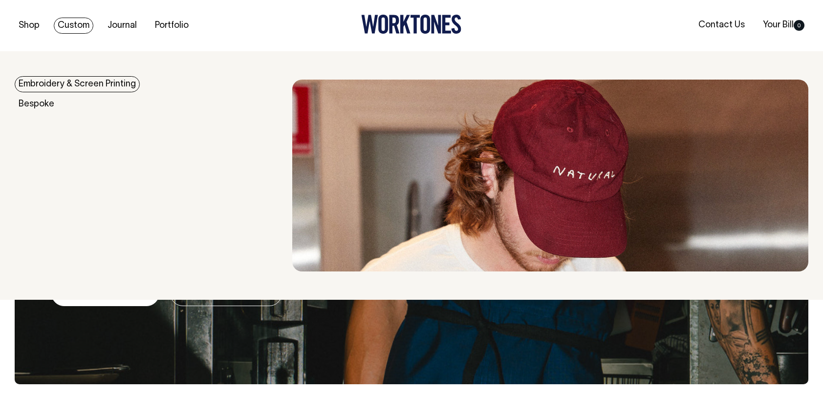  Describe the element at coordinates (550, 175) in the screenshot. I see `img: embroidery & Screen Printing` at that location.